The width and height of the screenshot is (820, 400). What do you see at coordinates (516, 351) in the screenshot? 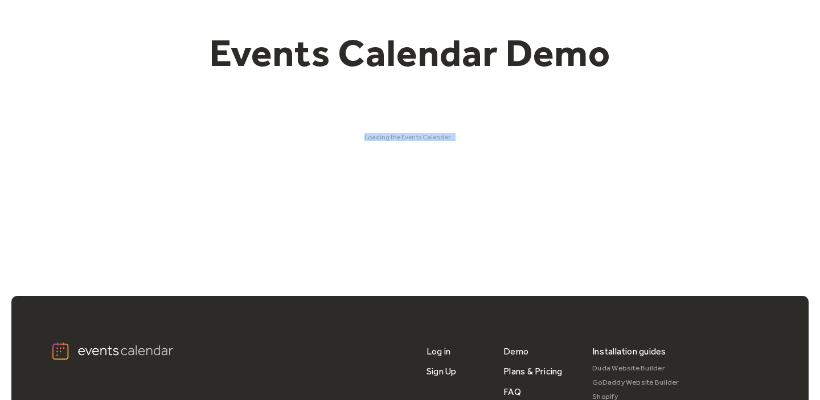
I see `a: Demo` at bounding box center [516, 351].